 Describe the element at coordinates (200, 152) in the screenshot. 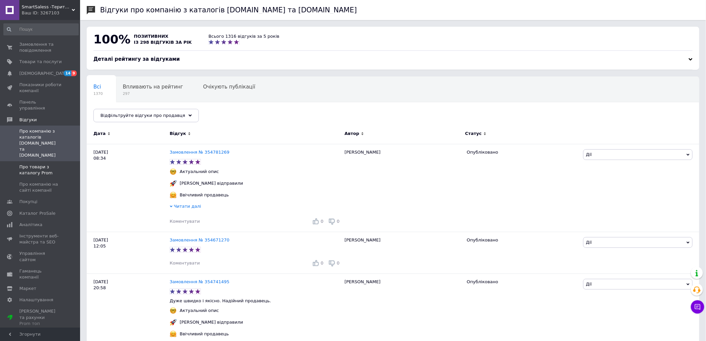

I see `a: Замовлення № 354781269` at that location.